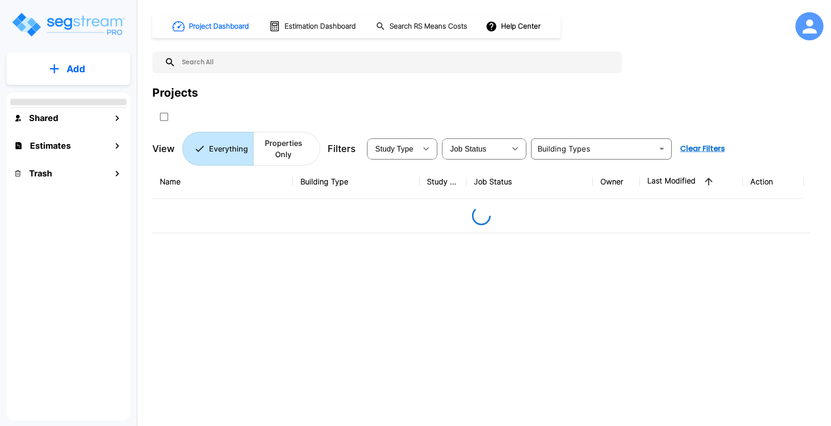 The height and width of the screenshot is (426, 831). I want to click on span: Study Type, so click(394, 149).